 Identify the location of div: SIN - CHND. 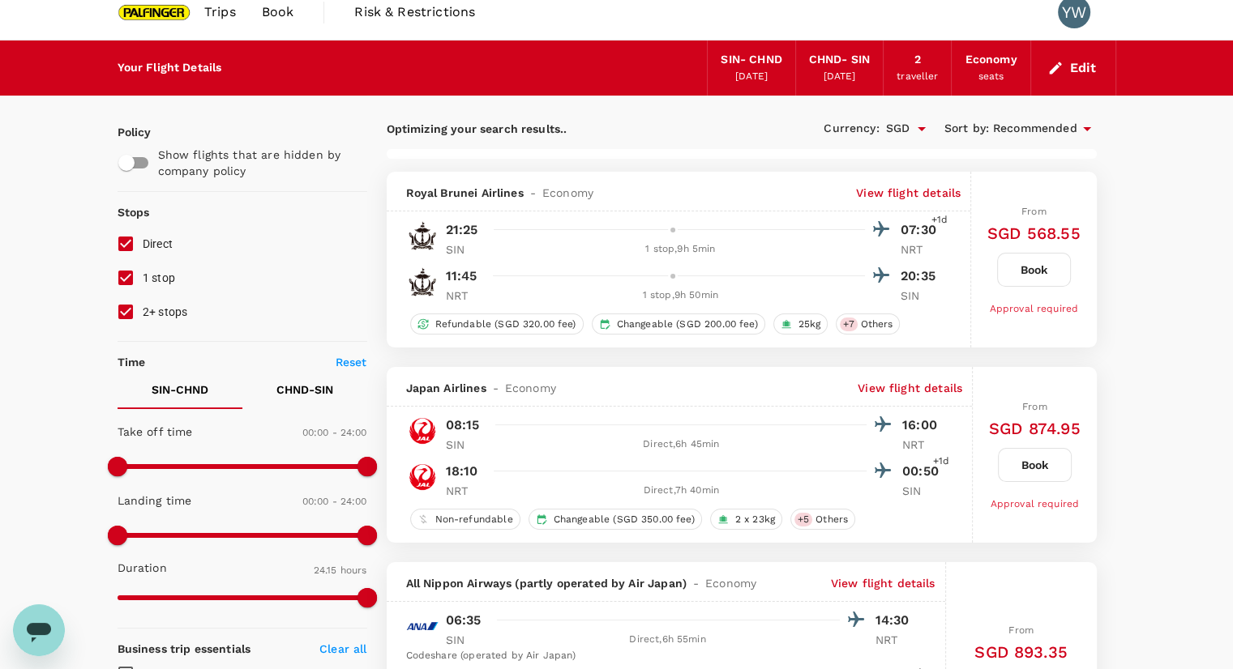
(750, 60).